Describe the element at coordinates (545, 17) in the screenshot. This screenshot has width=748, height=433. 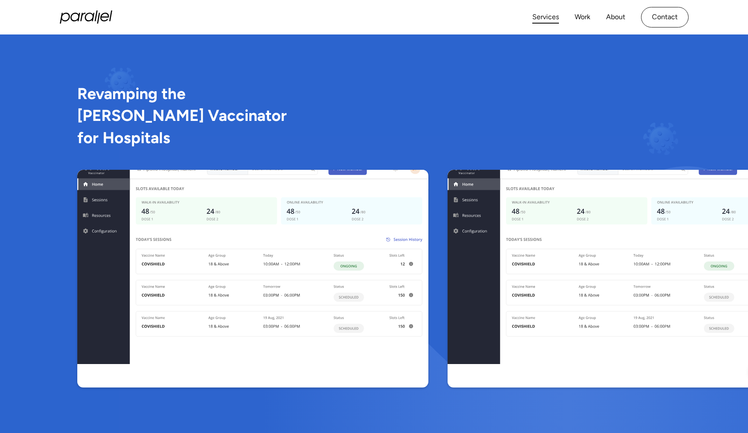
I see `a: Services` at that location.